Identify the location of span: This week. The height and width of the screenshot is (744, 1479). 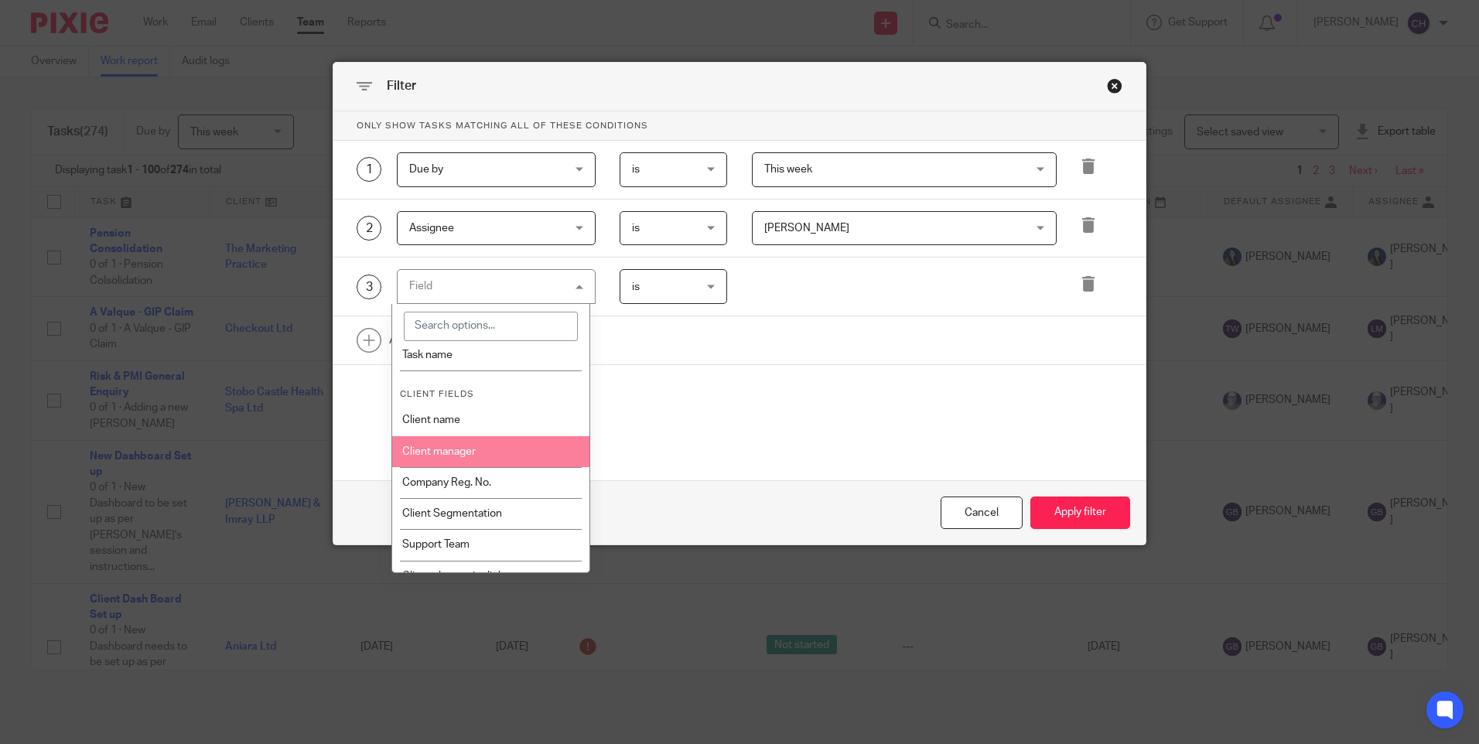
(788, 169).